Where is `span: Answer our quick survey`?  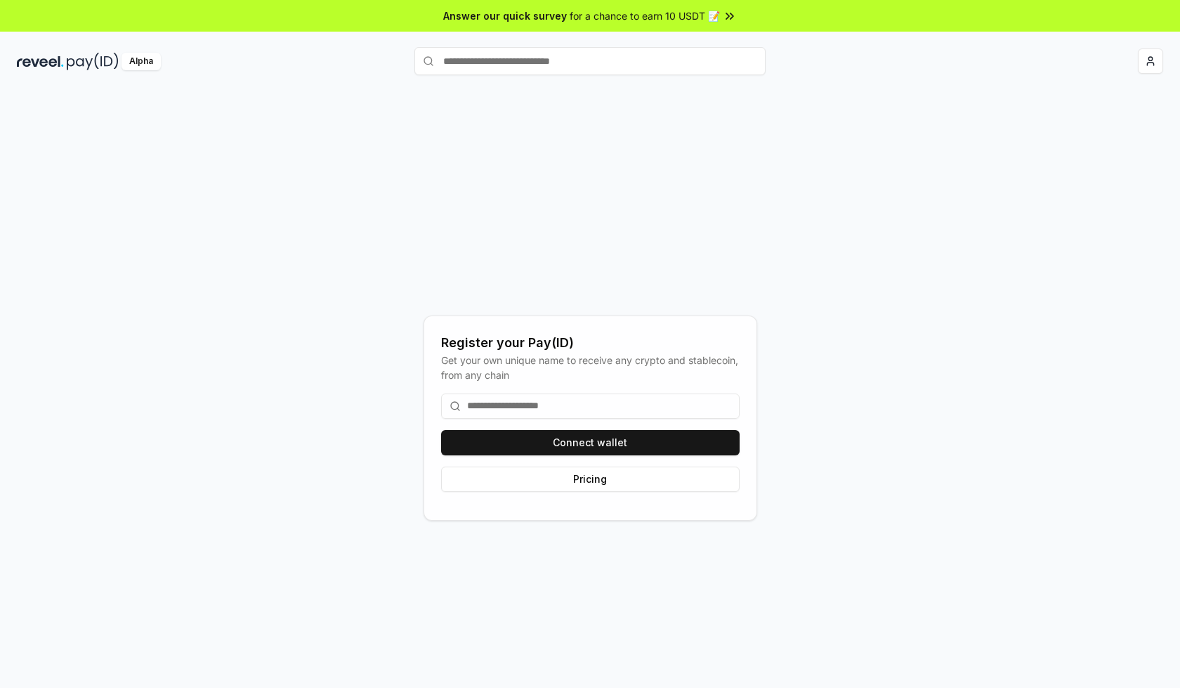
span: Answer our quick survey is located at coordinates (505, 15).